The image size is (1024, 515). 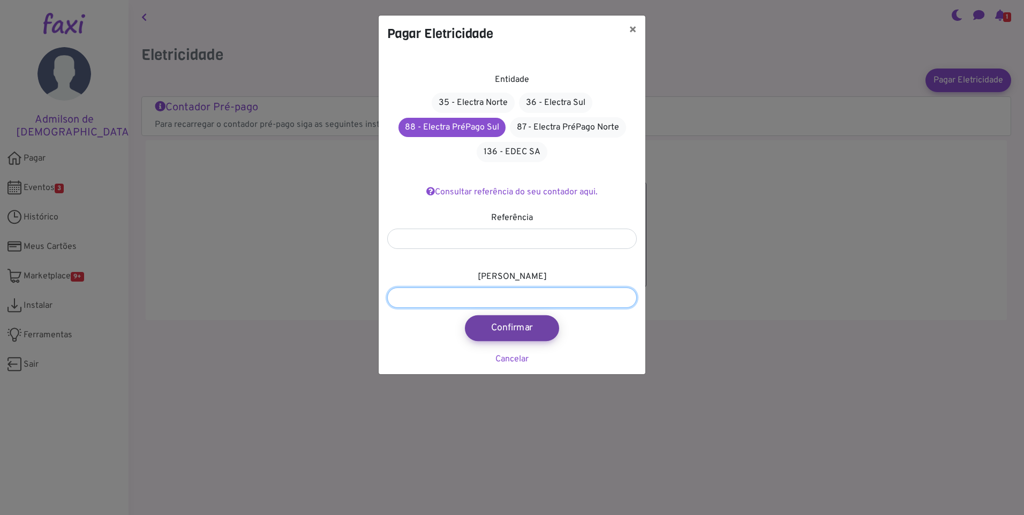 I want to click on a: 88 - Electra PréPago Sul, so click(x=452, y=127).